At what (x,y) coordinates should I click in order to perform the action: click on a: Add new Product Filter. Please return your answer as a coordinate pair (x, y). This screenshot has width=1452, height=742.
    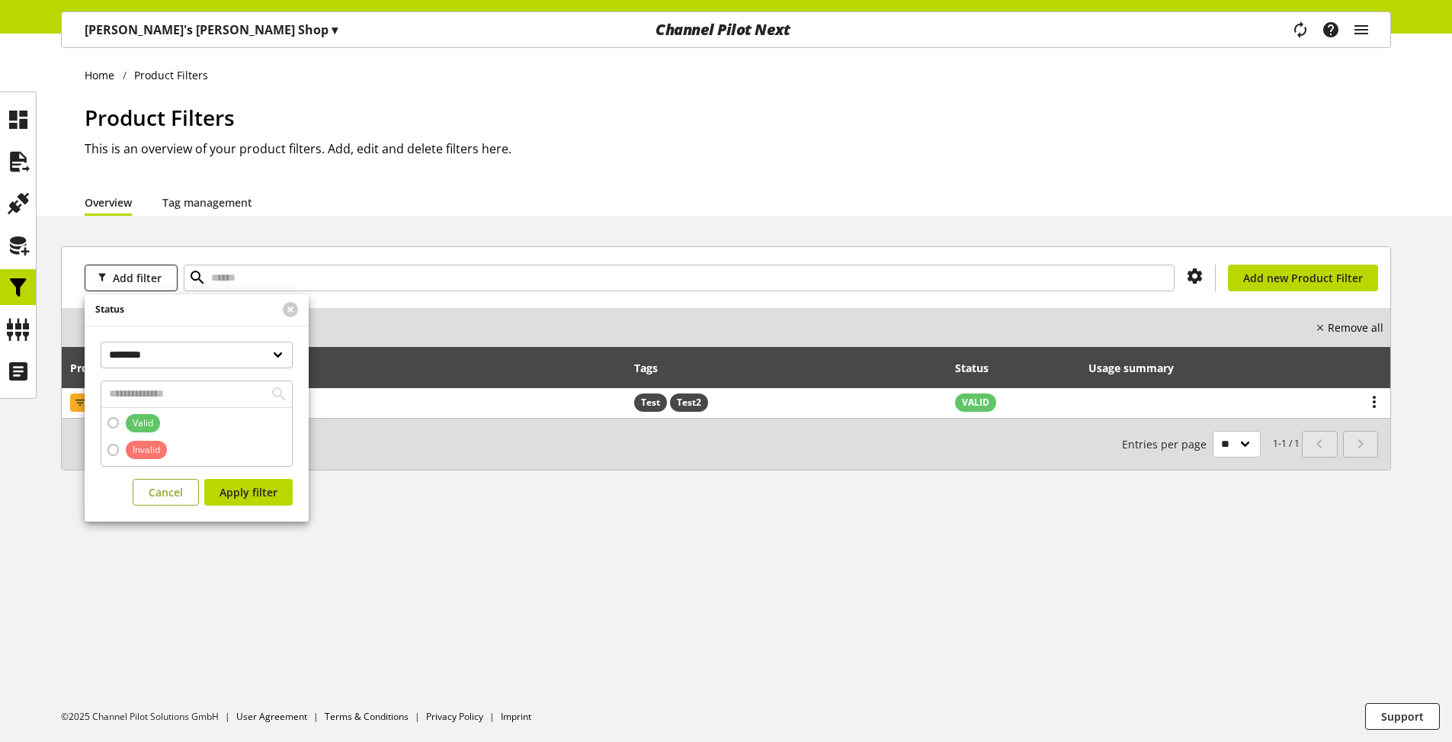
    Looking at the image, I should click on (1303, 277).